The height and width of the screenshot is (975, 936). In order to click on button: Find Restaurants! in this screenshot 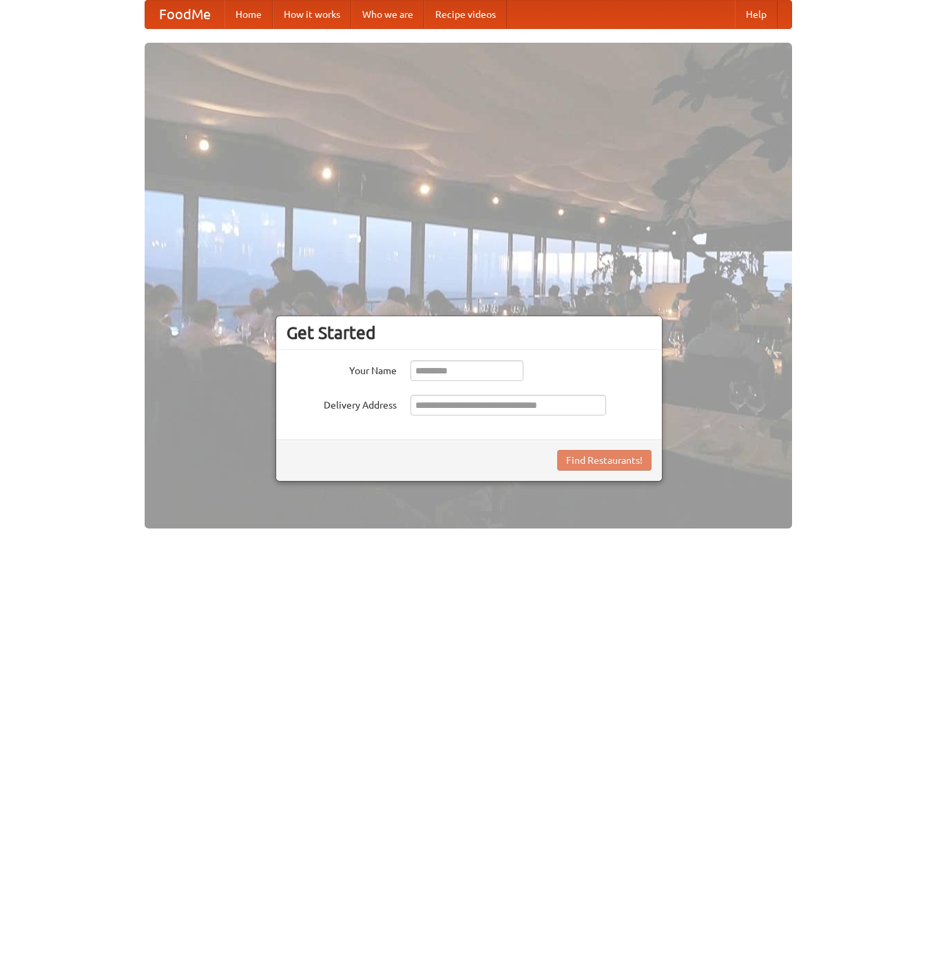, I will do `click(604, 460)`.